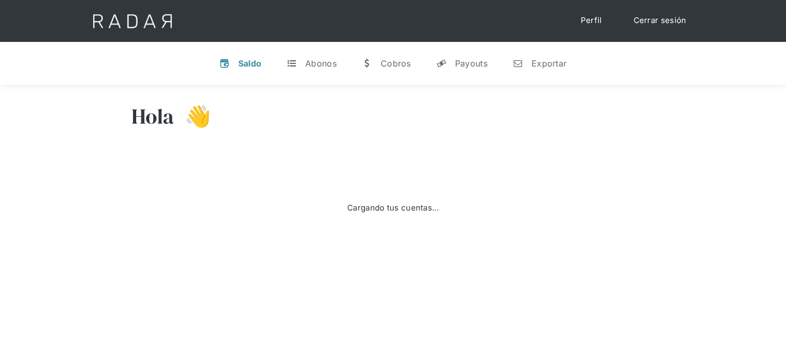 The height and width of the screenshot is (353, 786). What do you see at coordinates (660, 20) in the screenshot?
I see `a: Cerrar sesión` at bounding box center [660, 20].